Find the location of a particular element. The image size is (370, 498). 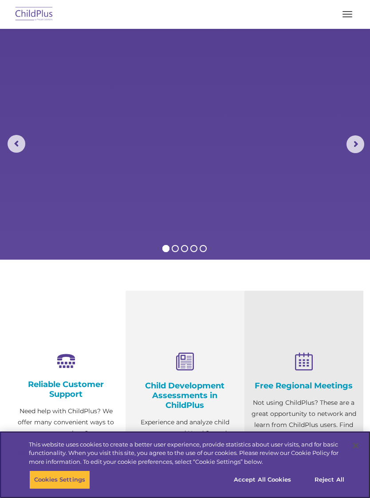

p: Experience and analyze child assessments and Head Start data management in one system with zero c... is located at coordinates (185, 450).